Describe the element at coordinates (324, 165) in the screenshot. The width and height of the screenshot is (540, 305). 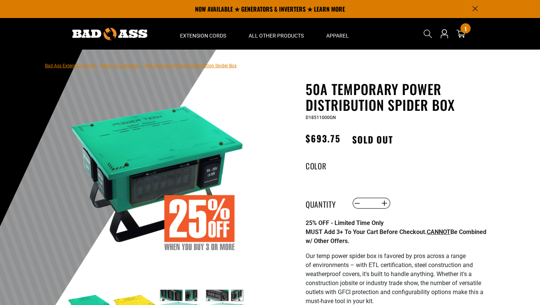
I see `legend: Color` at that location.